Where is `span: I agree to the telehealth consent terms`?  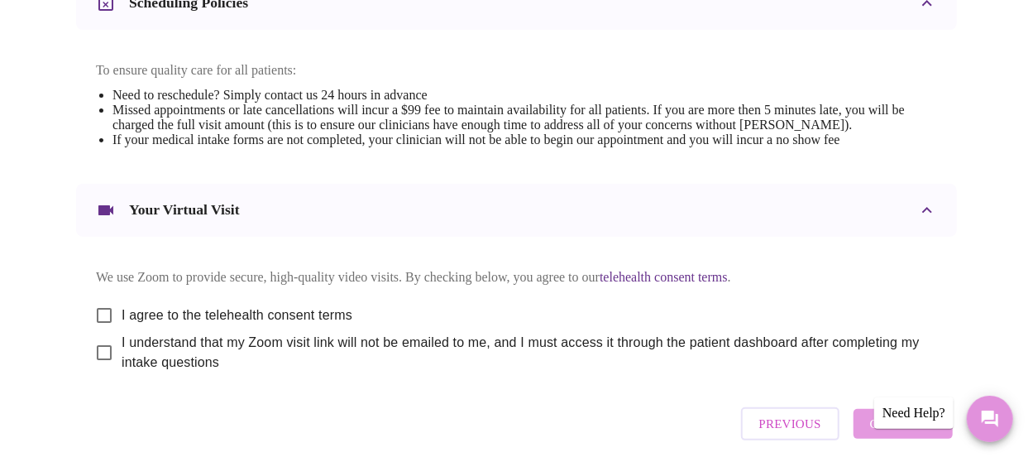
span: I agree to the telehealth consent terms is located at coordinates (237, 315).